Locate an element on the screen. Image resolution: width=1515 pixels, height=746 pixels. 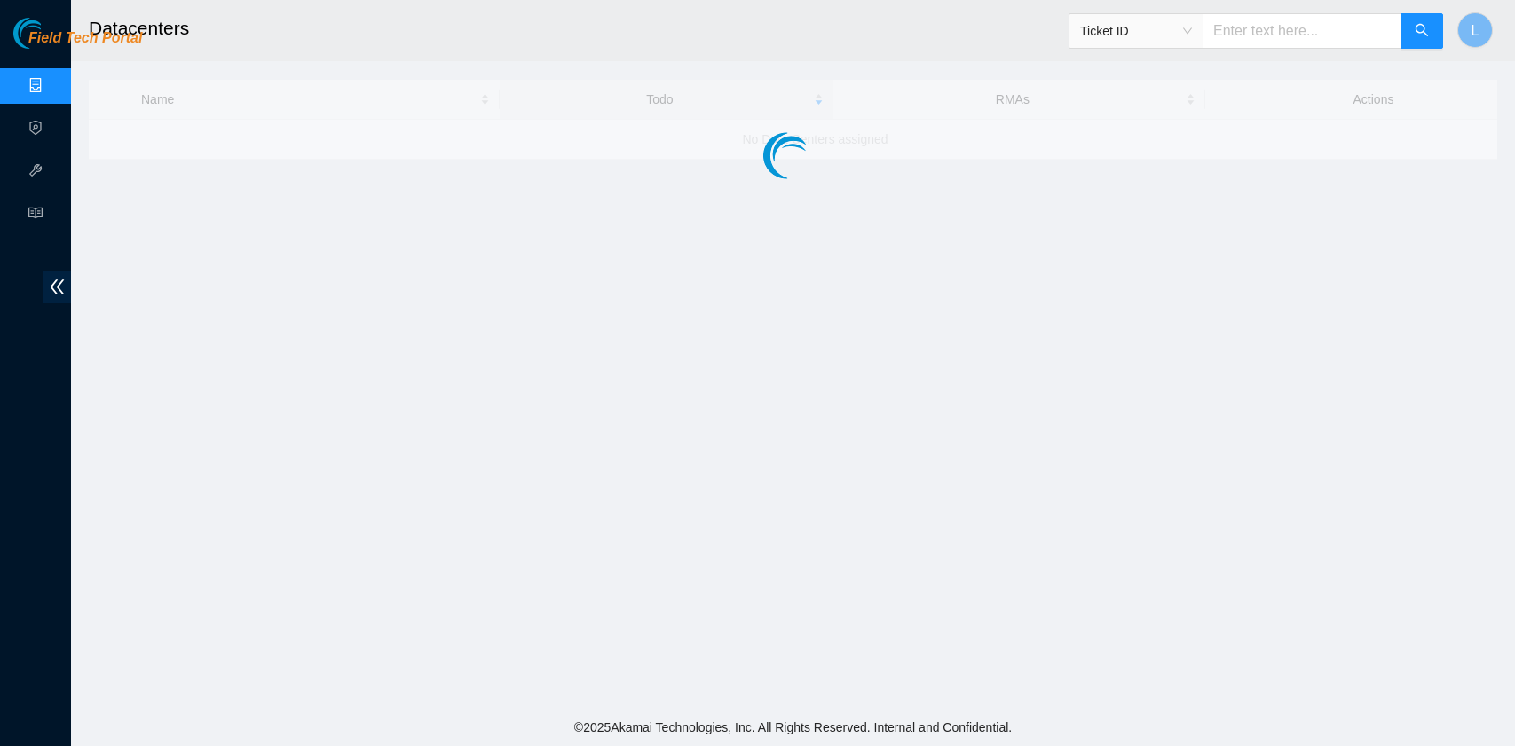
span: read is located at coordinates (35, 216).